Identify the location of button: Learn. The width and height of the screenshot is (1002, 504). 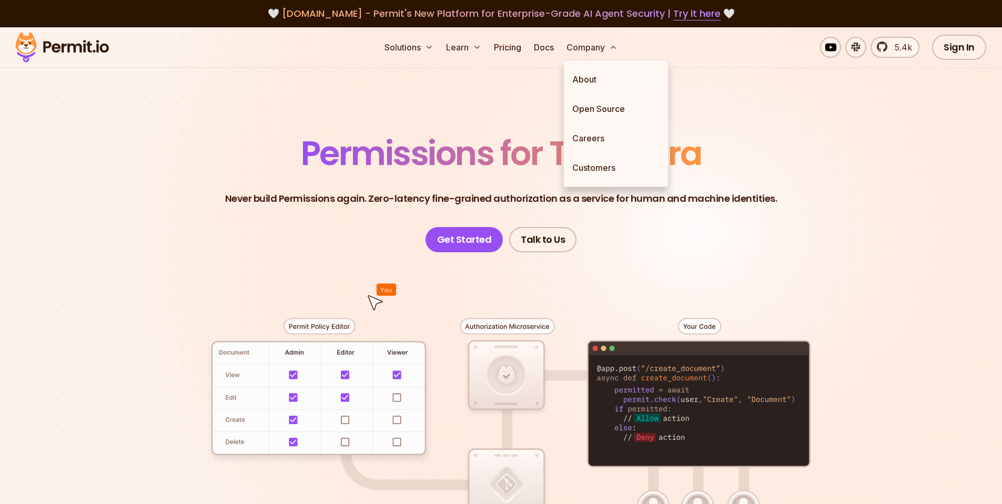
(463, 47).